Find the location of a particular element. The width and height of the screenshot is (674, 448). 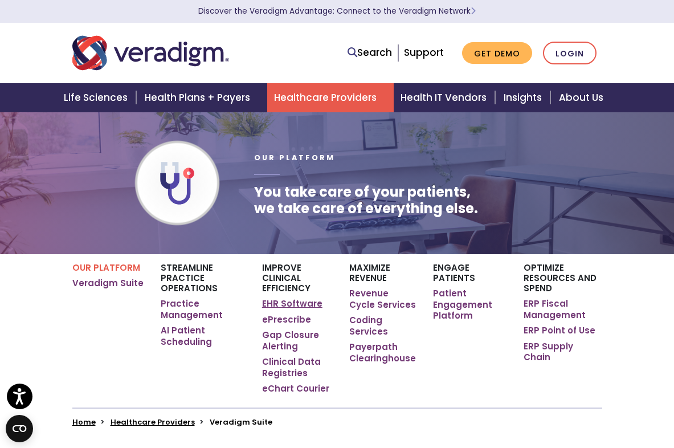

a: Insights is located at coordinates (524, 97).